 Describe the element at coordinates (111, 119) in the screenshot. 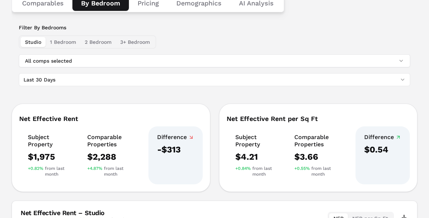

I see `div: Net Effective Rent` at that location.